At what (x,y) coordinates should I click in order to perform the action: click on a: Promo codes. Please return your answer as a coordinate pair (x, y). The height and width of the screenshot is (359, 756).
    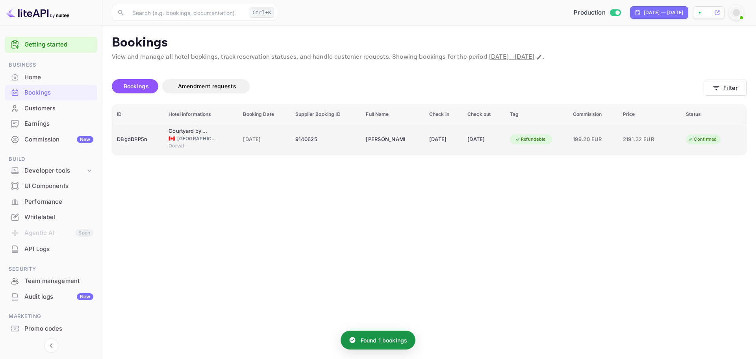
    Looking at the image, I should click on (51, 328).